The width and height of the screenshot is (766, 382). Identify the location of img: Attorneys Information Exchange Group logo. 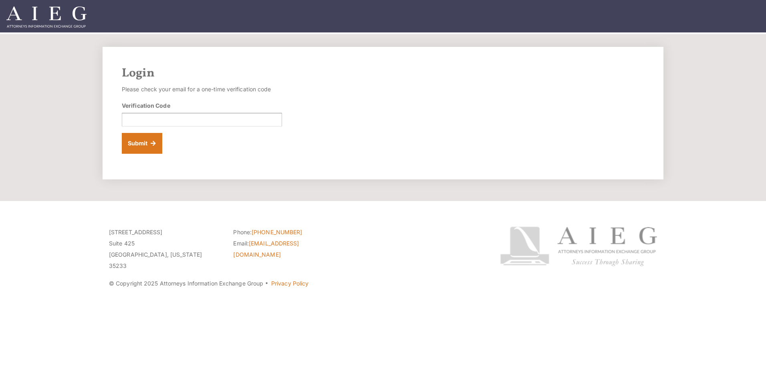
(579, 247).